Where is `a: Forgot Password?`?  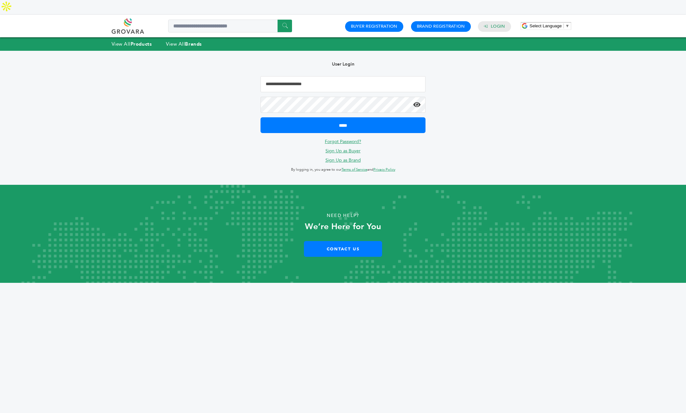
a: Forgot Password? is located at coordinates (343, 141).